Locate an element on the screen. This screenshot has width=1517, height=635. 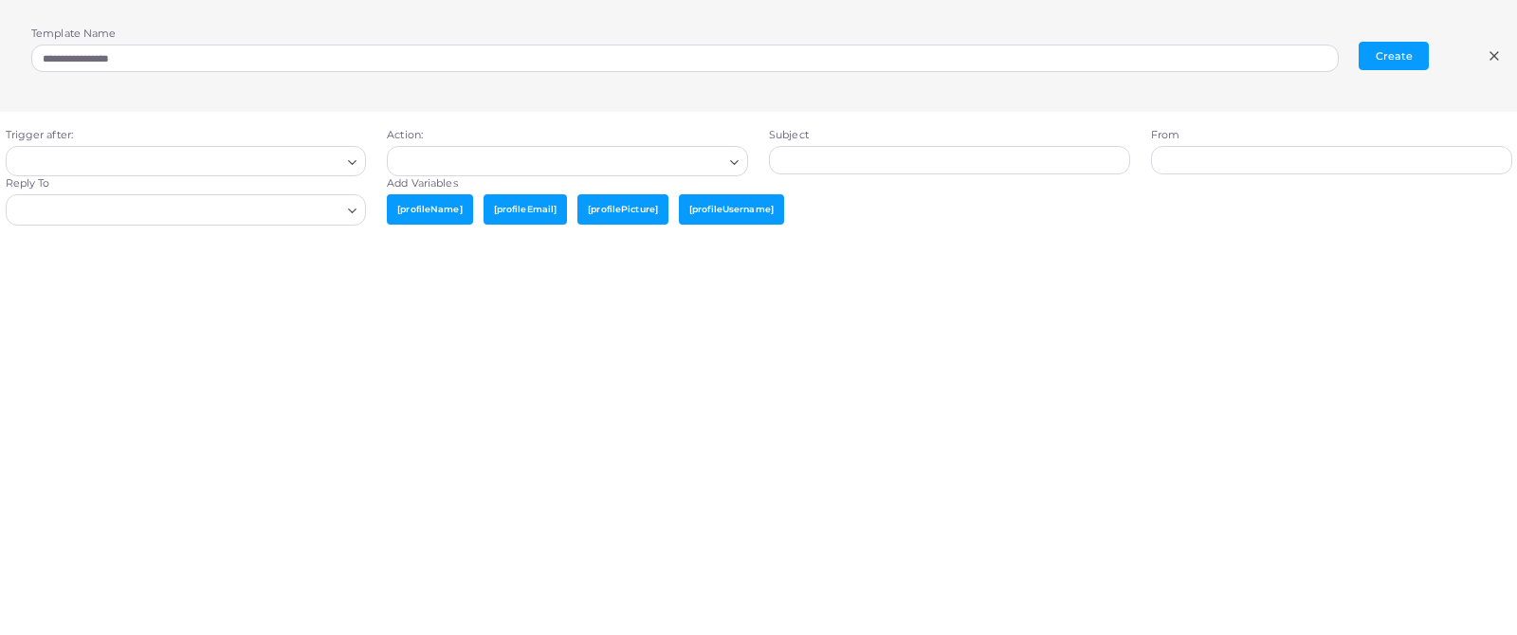
label: Reply To is located at coordinates (27, 184).